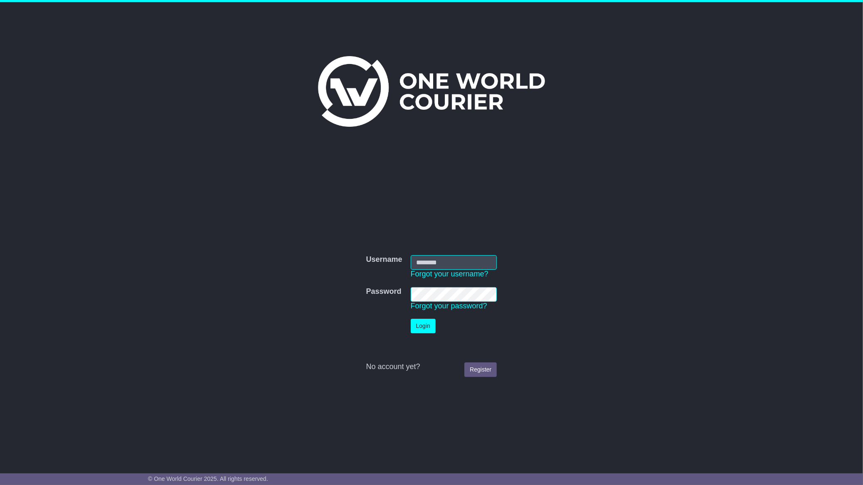  What do you see at coordinates (481, 370) in the screenshot?
I see `a: Register` at bounding box center [481, 370].